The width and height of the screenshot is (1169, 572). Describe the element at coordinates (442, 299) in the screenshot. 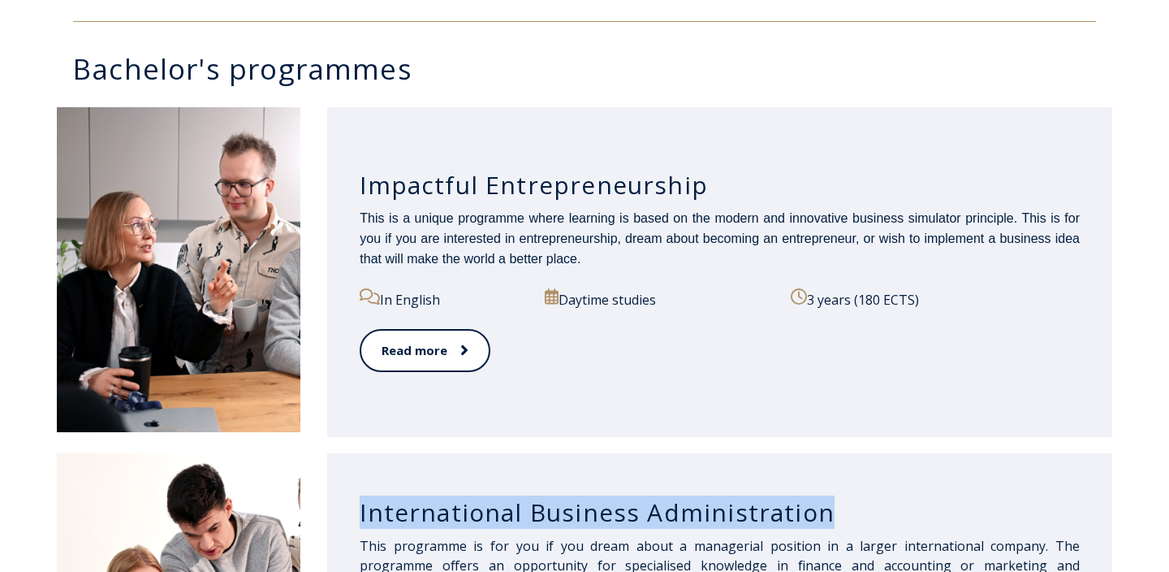

I see `p: In English` at that location.